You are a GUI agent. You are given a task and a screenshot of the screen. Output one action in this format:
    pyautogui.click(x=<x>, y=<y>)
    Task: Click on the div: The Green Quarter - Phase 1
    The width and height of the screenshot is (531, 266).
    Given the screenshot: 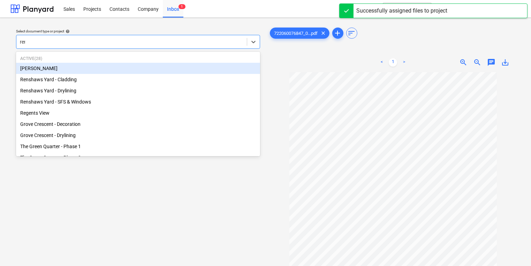 What is the action you would take?
    pyautogui.click(x=138, y=146)
    